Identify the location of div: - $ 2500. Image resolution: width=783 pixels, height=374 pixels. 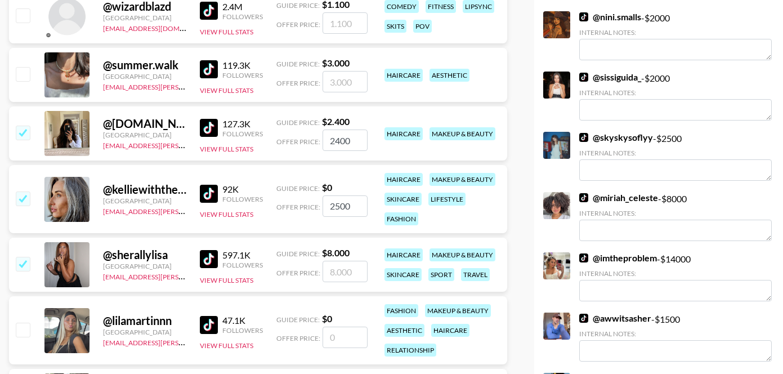
(676, 156).